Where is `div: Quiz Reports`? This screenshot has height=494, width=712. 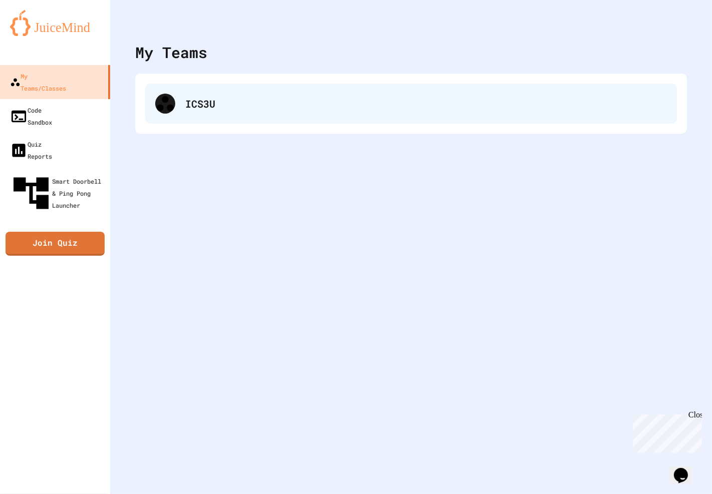 div: Quiz Reports is located at coordinates (31, 150).